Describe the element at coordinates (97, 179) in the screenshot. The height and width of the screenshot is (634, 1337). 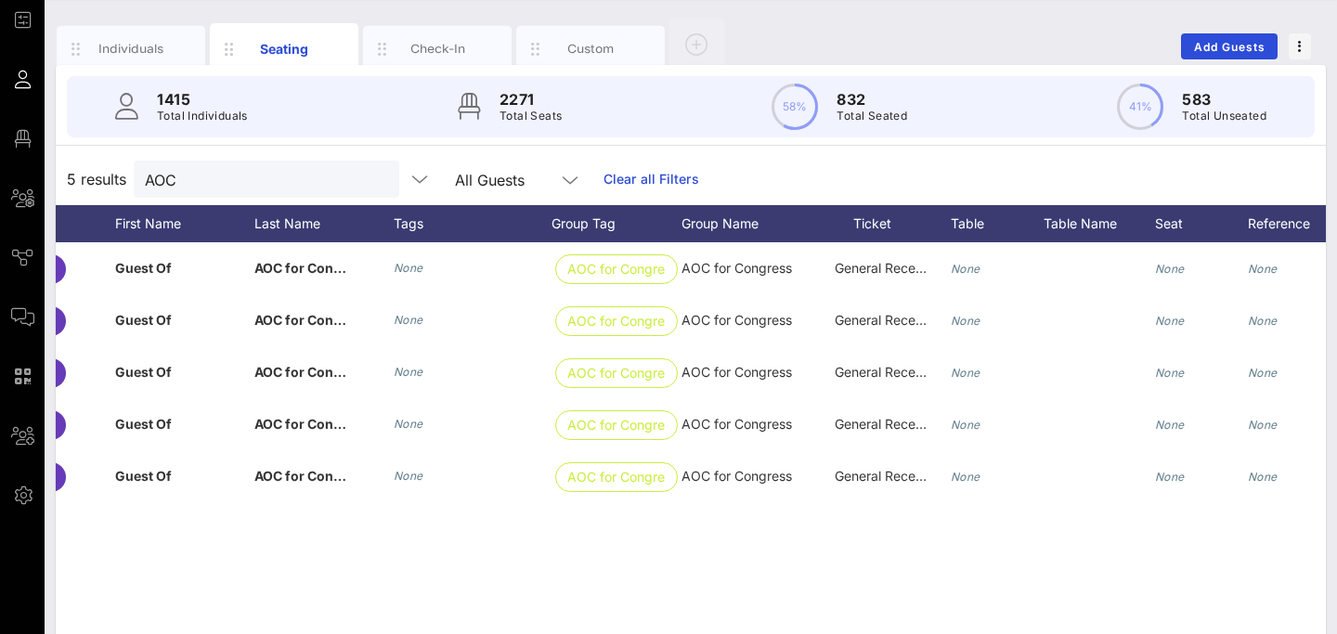
I see `span: 5 results` at that location.